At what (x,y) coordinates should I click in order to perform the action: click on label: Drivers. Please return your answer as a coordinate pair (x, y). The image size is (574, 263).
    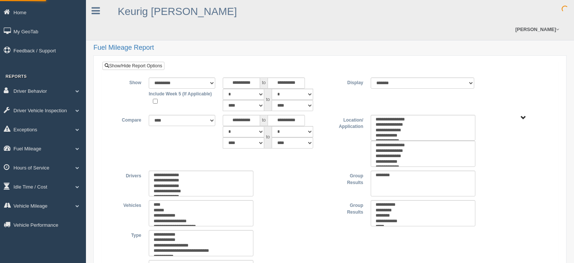
    Looking at the image, I should click on (126, 175).